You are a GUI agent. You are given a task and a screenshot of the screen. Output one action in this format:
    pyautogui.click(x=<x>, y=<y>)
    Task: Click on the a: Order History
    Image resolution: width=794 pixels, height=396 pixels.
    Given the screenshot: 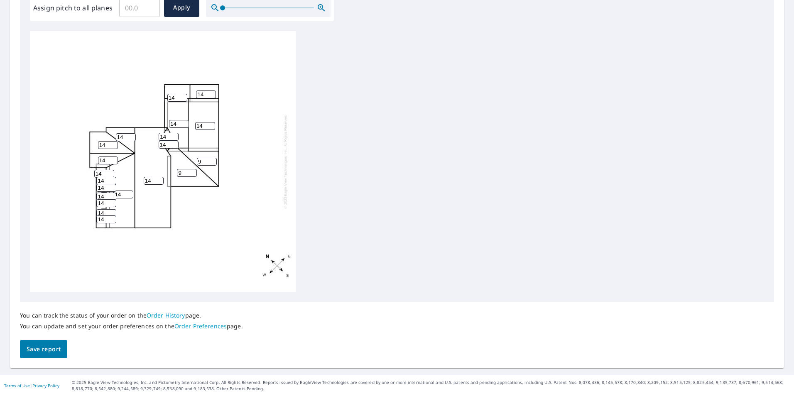 What is the action you would take?
    pyautogui.click(x=166, y=315)
    